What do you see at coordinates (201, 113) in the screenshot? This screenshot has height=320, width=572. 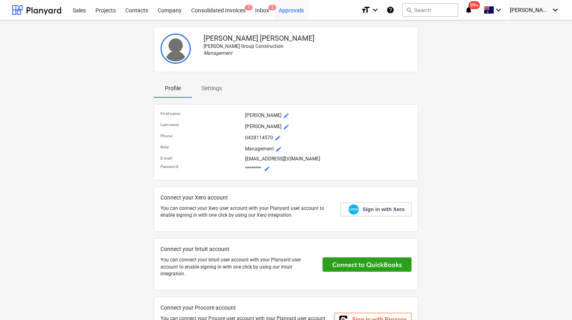 I see `p: First name :` at bounding box center [201, 113].